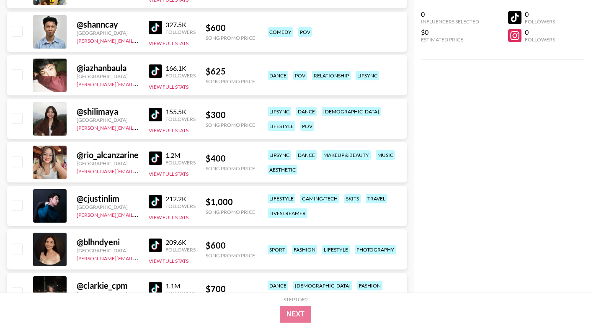  Describe the element at coordinates (450, 39) in the screenshot. I see `div: Estimated Price` at that location.